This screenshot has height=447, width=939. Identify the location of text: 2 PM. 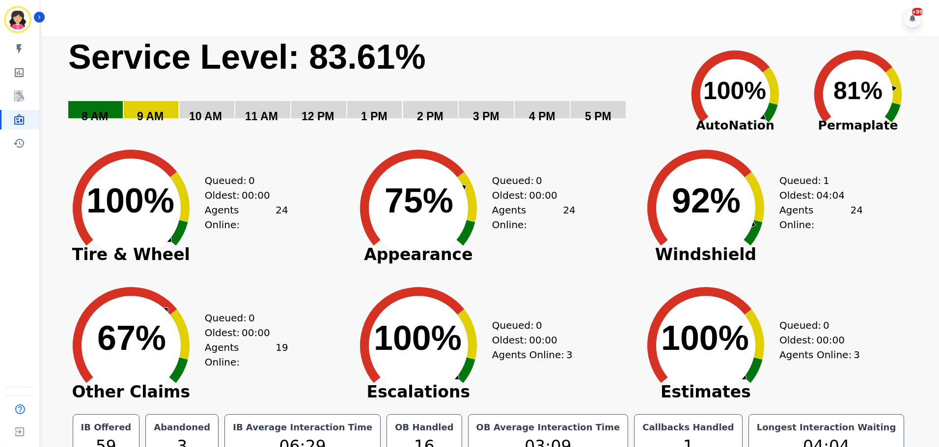
(430, 116).